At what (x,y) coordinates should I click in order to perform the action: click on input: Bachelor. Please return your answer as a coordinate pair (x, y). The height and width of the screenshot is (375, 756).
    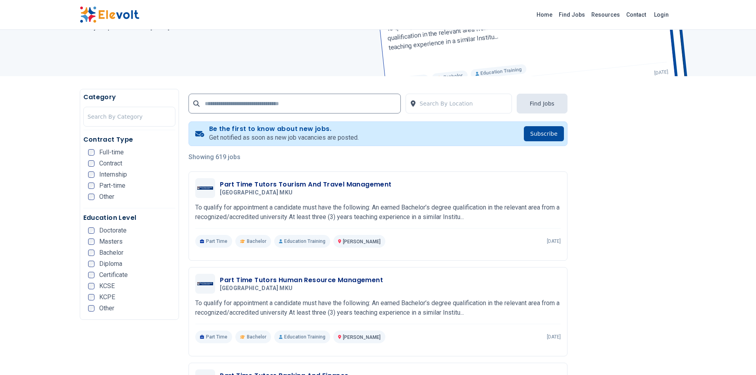
    Looking at the image, I should click on (91, 253).